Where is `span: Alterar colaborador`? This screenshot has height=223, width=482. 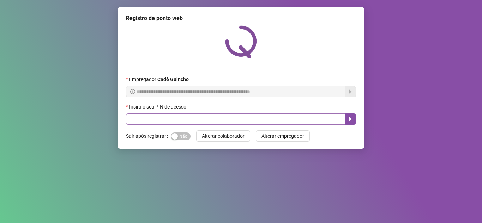 span: Alterar colaborador is located at coordinates (223, 136).